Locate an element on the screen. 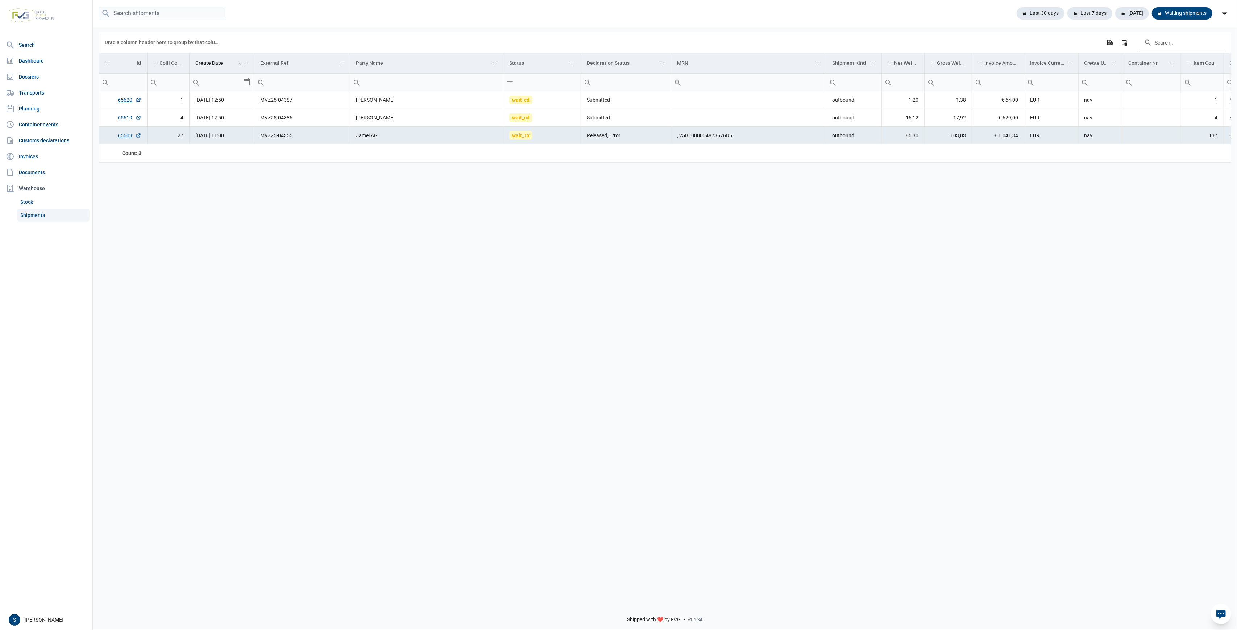 Image resolution: width=1237 pixels, height=630 pixels. td: Jamei AG is located at coordinates (426, 136).